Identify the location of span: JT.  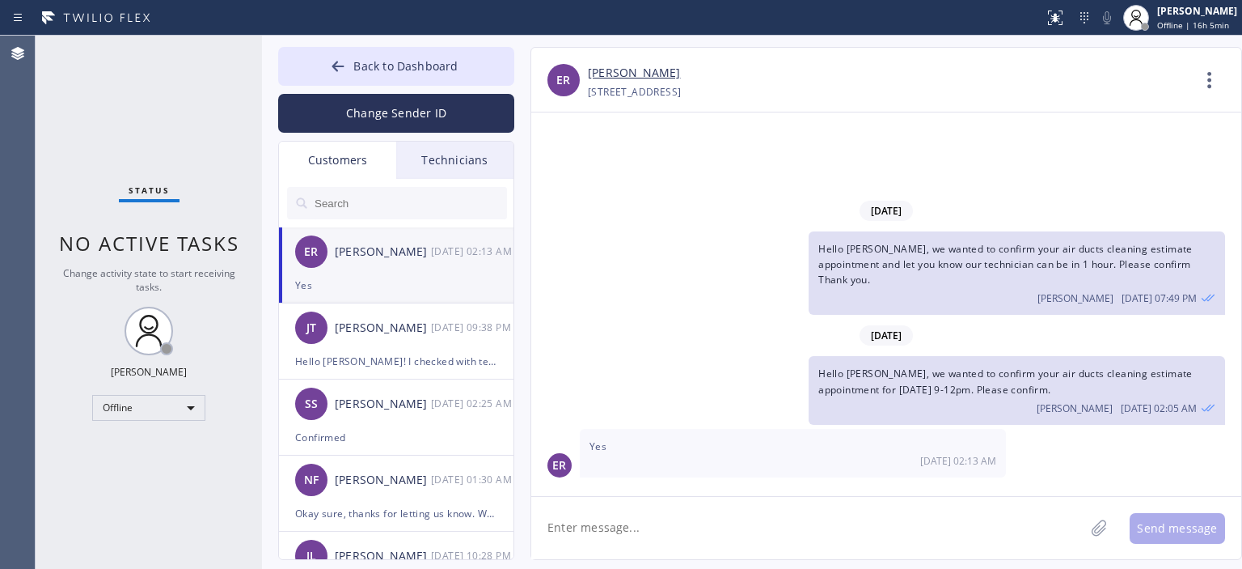
(311, 328).